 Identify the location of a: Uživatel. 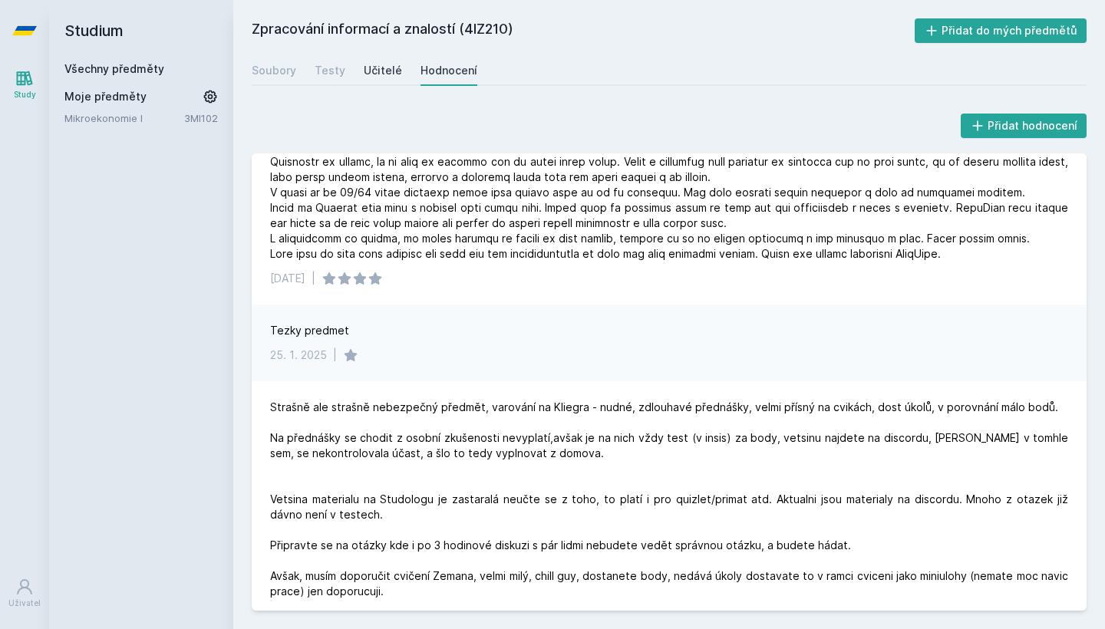
(25, 593).